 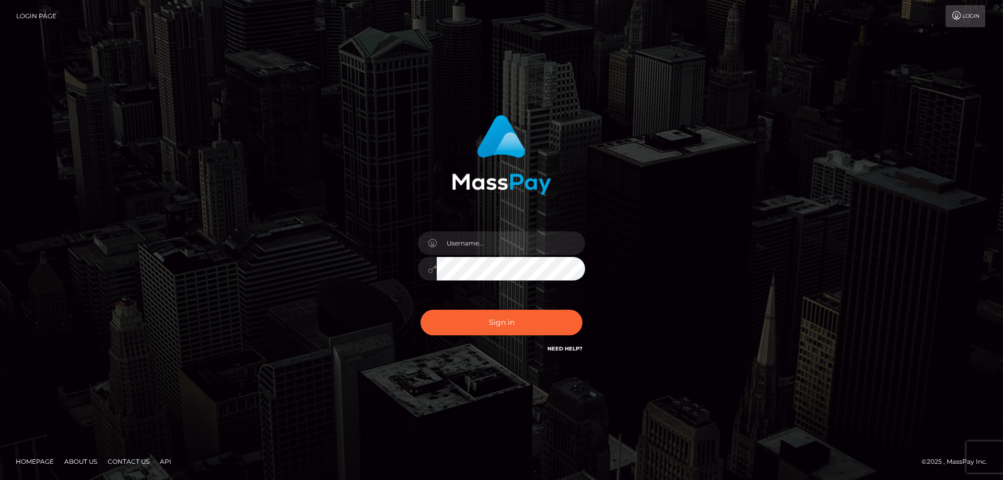 I want to click on button: Sign in, so click(x=502, y=322).